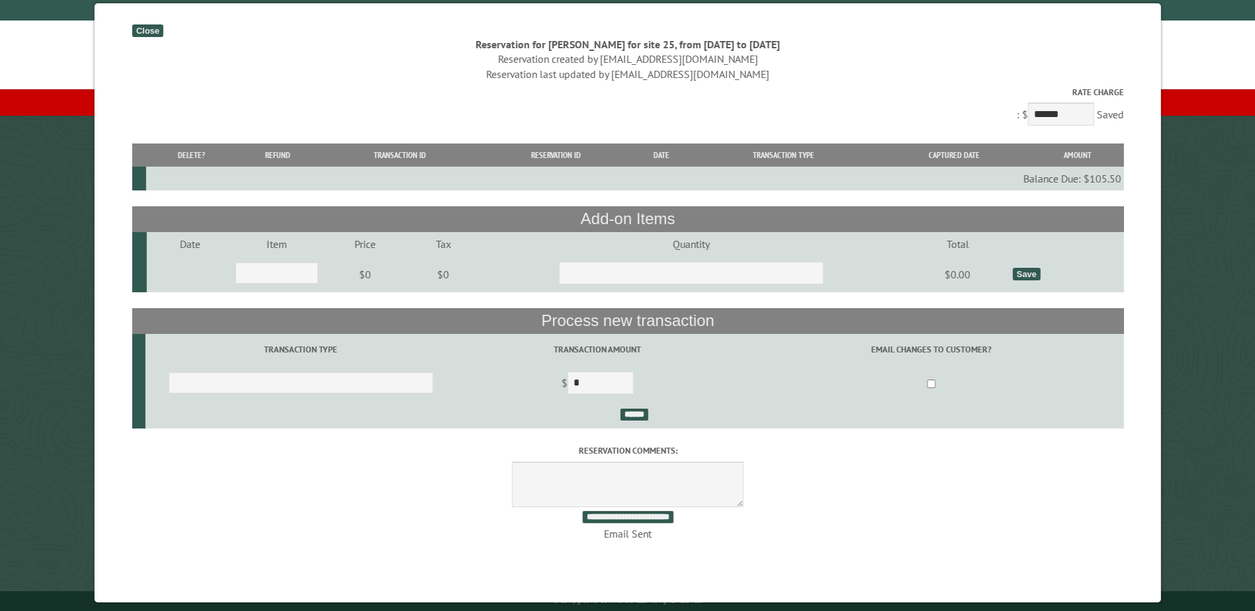 The image size is (1255, 611). What do you see at coordinates (1077, 155) in the screenshot?
I see `th: Amount` at bounding box center [1077, 155].